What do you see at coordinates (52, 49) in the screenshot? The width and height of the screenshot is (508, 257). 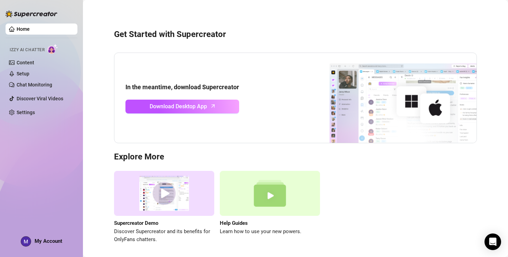 I see `img: AI Chatter` at bounding box center [52, 49].